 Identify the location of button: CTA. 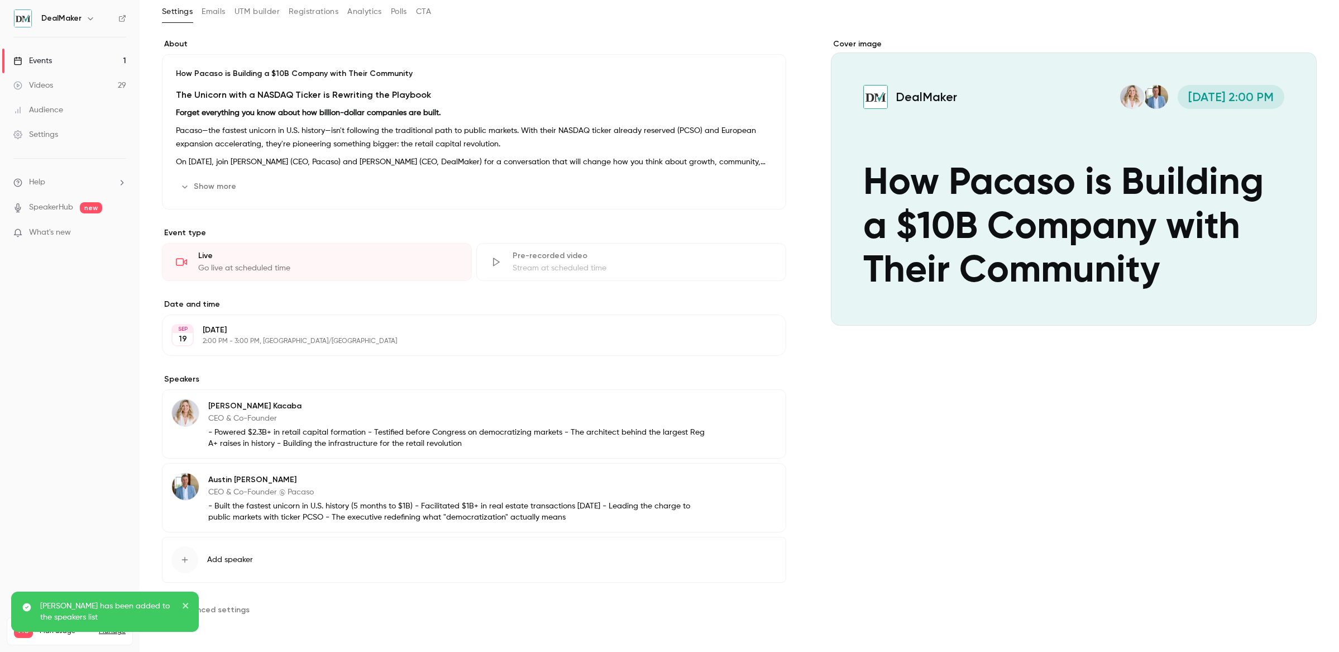
(423, 12).